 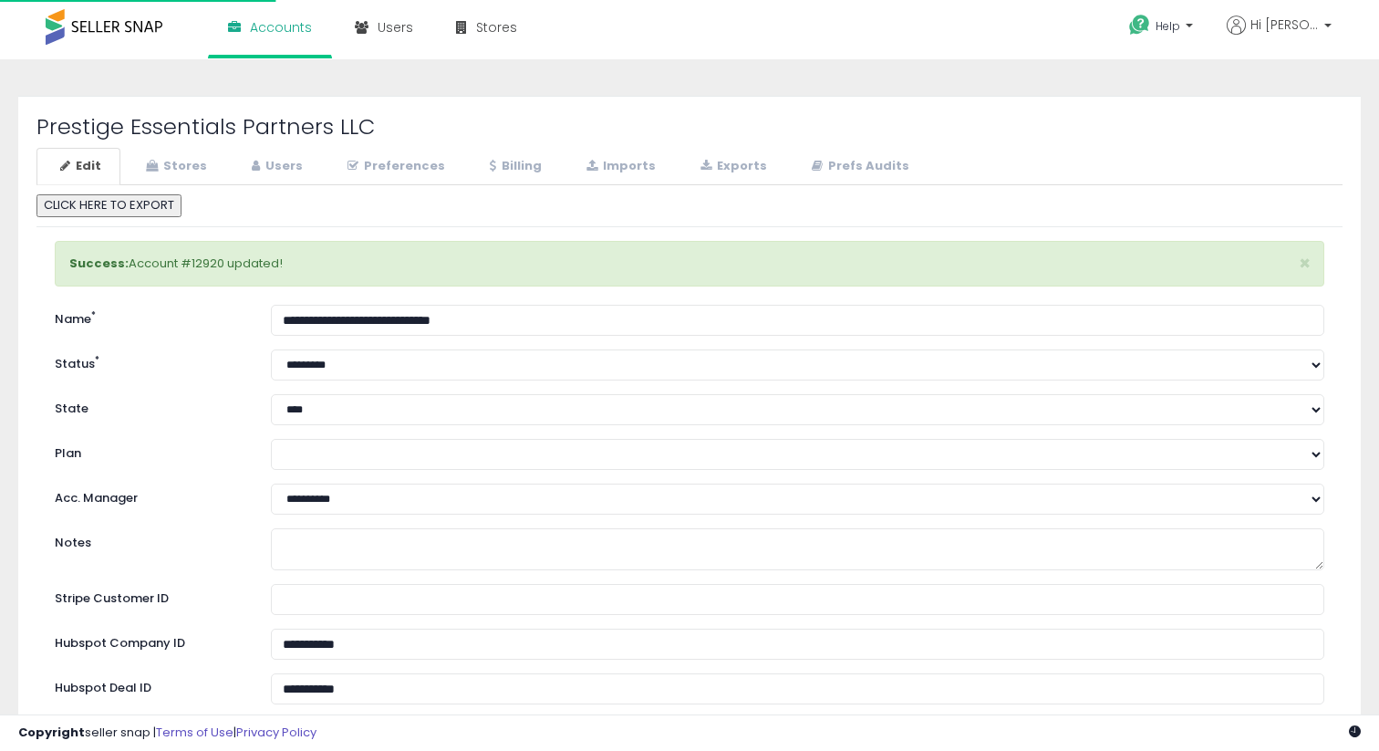 I want to click on button: CLICK HERE TO EXPORT, so click(x=109, y=205).